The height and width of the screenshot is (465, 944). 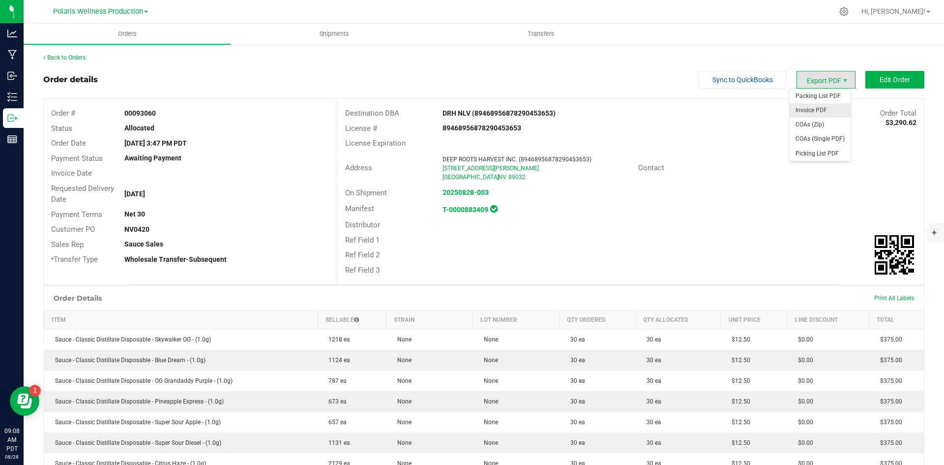 I want to click on a: Back to Orders, so click(x=64, y=58).